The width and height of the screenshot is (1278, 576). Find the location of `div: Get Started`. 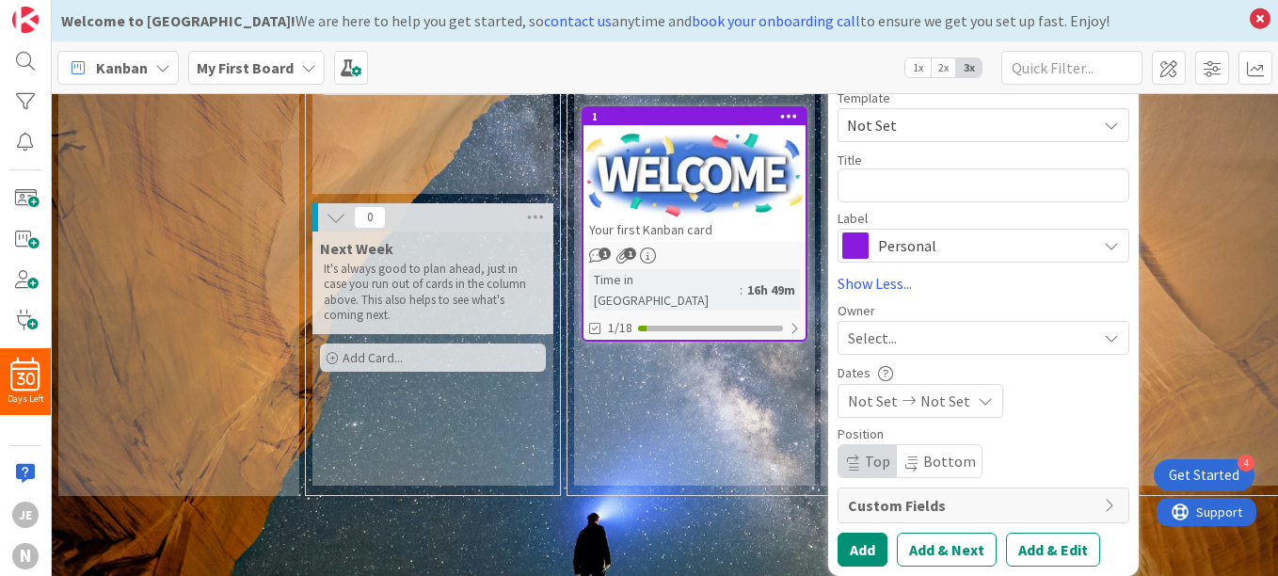

div: Get Started is located at coordinates (1203, 475).